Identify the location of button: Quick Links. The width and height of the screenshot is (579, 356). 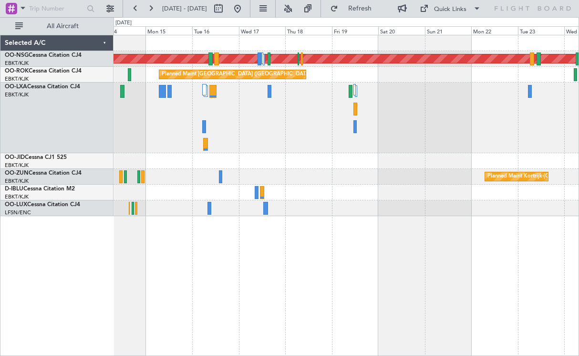
(450, 9).